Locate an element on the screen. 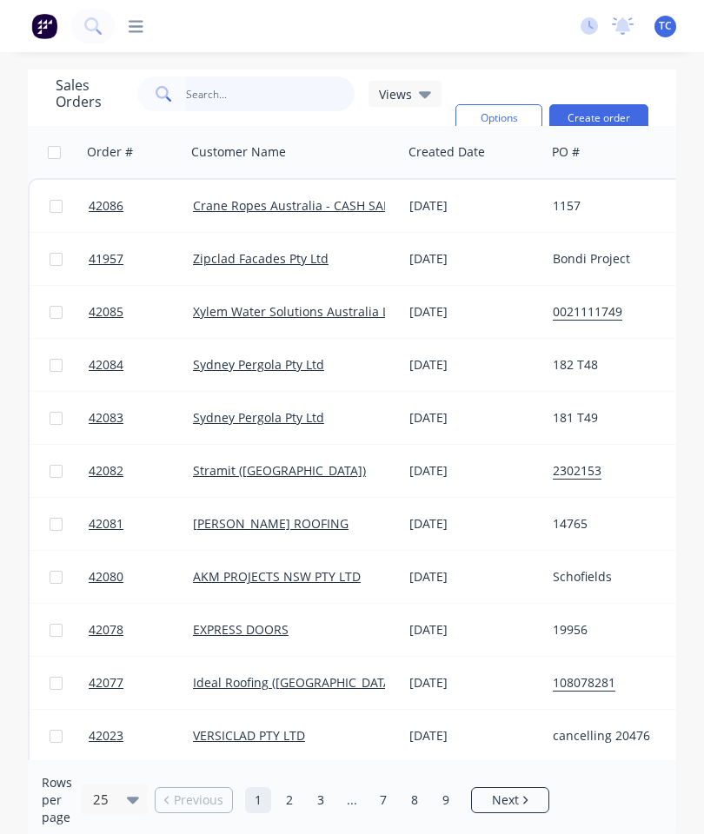 The image size is (704, 834). span: Previous is located at coordinates (198, 800).